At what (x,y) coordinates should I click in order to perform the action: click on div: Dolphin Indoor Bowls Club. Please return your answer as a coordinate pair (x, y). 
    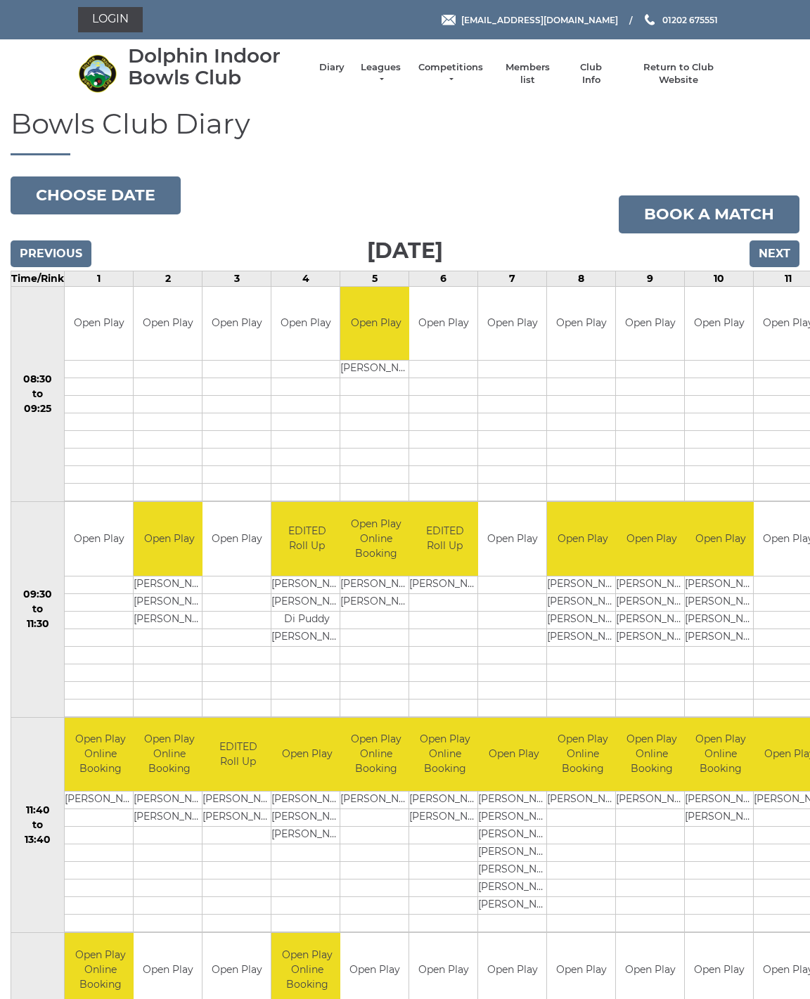
    Looking at the image, I should click on (217, 67).